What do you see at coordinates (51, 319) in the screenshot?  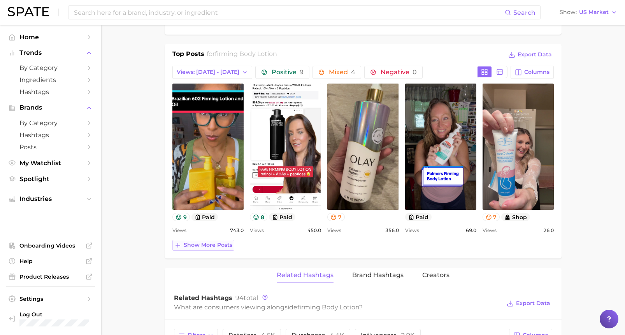 I see `a: Log out. Currently logged in with e-mail emily.frye@galderma.com.` at bounding box center [51, 319].